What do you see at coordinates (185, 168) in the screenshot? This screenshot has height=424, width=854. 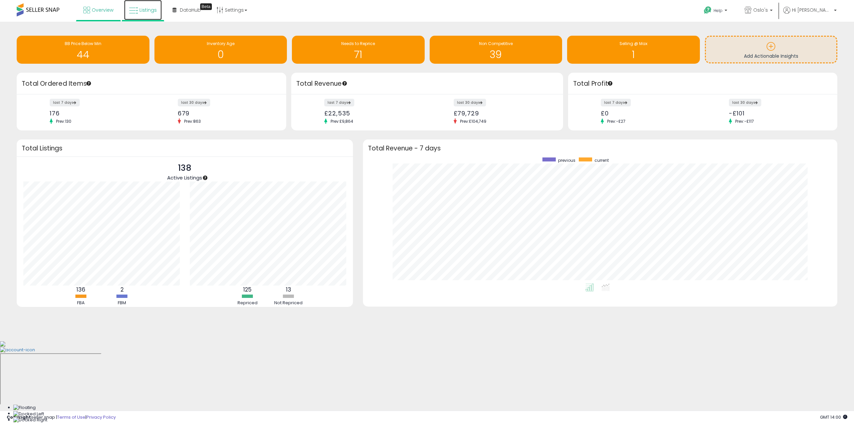 I see `p: 138` at bounding box center [185, 168].